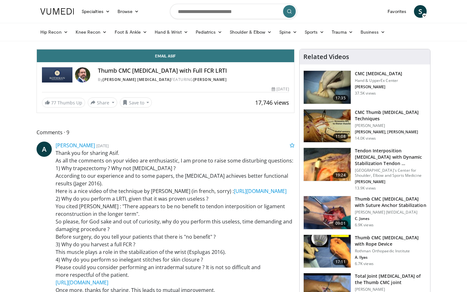 The width and height of the screenshot is (467, 292). I want to click on a: Pediatrics, so click(209, 32).